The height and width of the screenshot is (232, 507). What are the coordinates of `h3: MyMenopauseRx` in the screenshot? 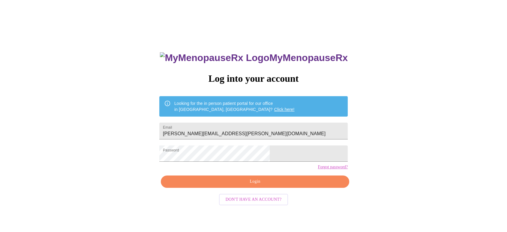 It's located at (254, 58).